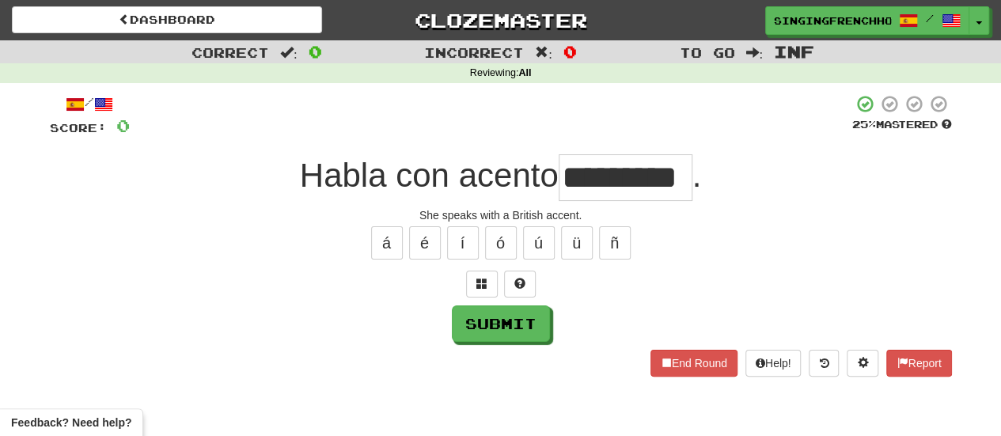  I want to click on span: singingfrenchhorn, so click(833, 21).